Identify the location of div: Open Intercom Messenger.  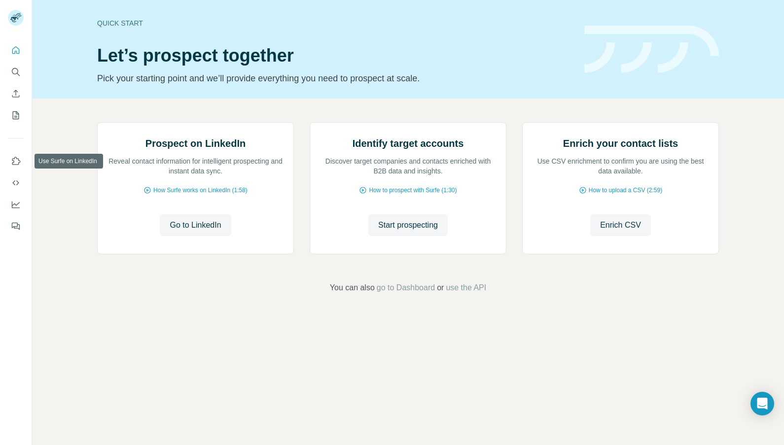
(762, 404).